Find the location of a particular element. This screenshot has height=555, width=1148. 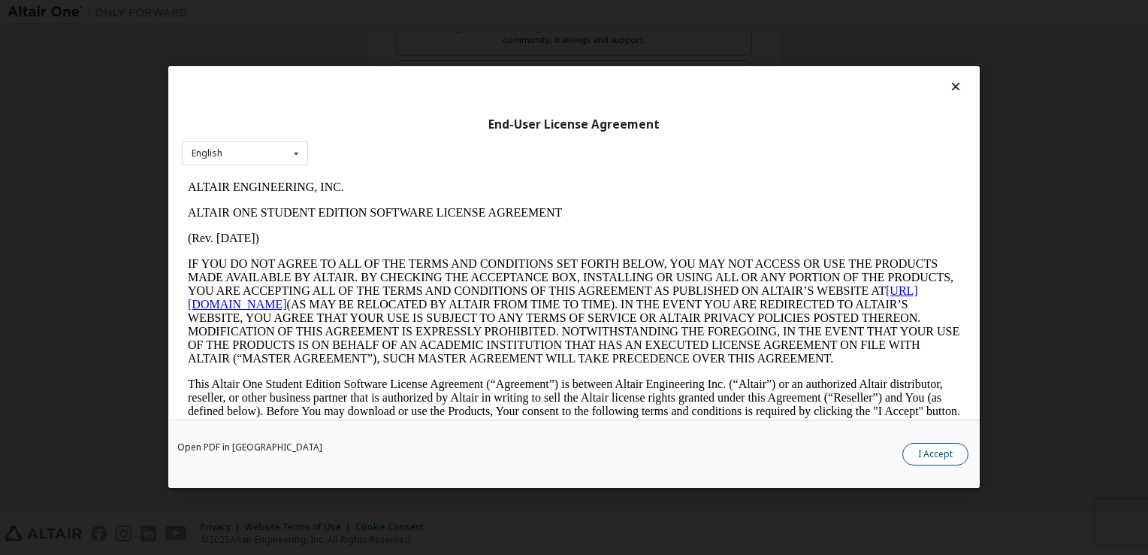

p: This Altair One Student Edition Software License Agreement (“Agreement”) is between Altair Engine... is located at coordinates (392, 230).